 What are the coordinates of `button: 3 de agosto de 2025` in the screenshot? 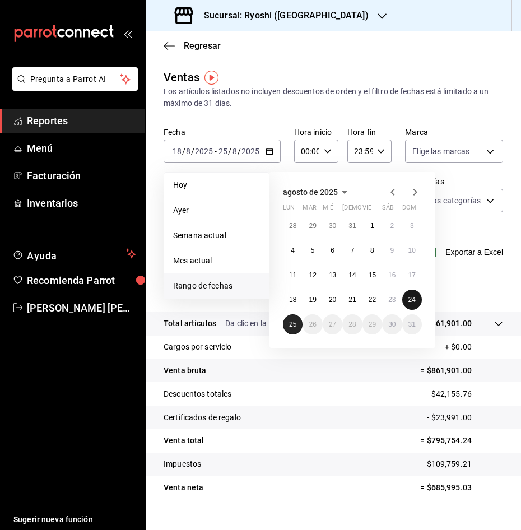 It's located at (412, 226).